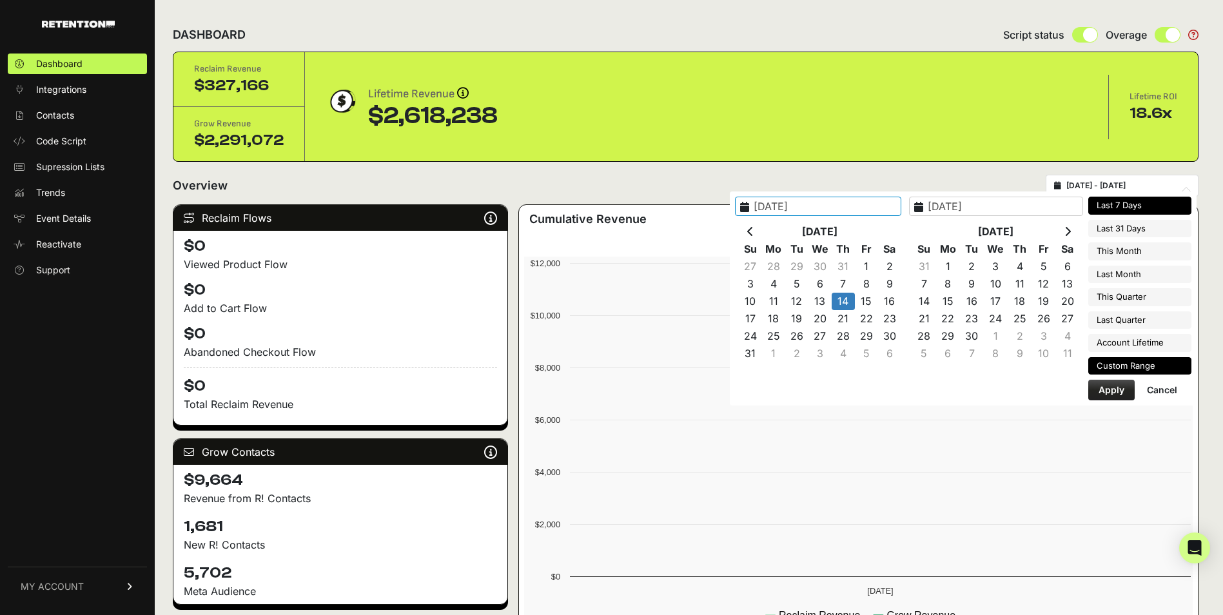 Image resolution: width=1223 pixels, height=615 pixels. I want to click on li: This Quarter, so click(1139, 297).